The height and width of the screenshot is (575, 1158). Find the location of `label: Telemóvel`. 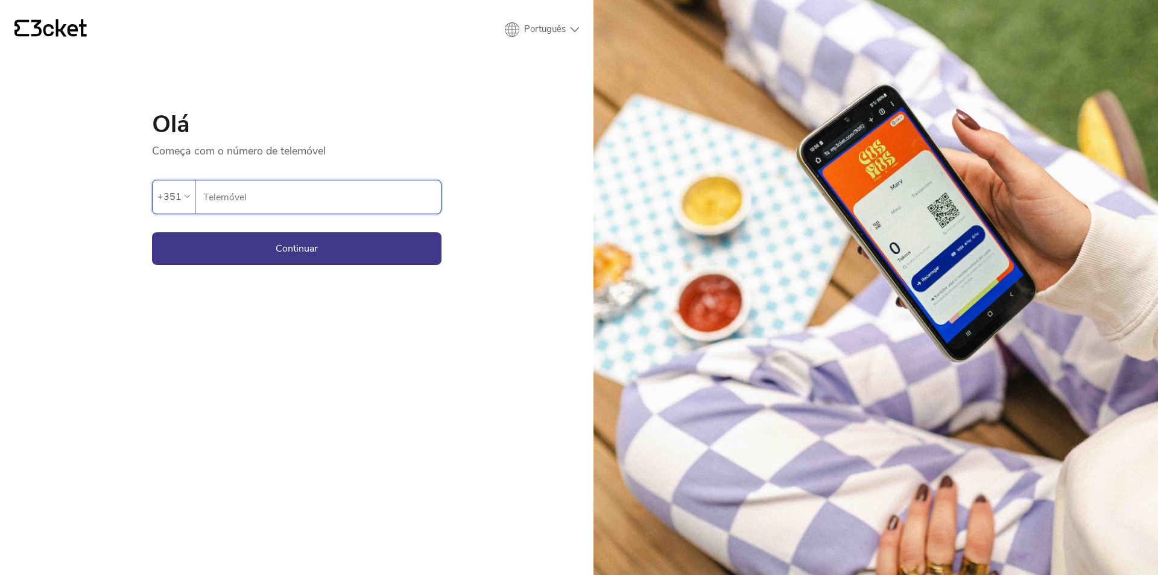

label: Telemóvel is located at coordinates (318, 197).